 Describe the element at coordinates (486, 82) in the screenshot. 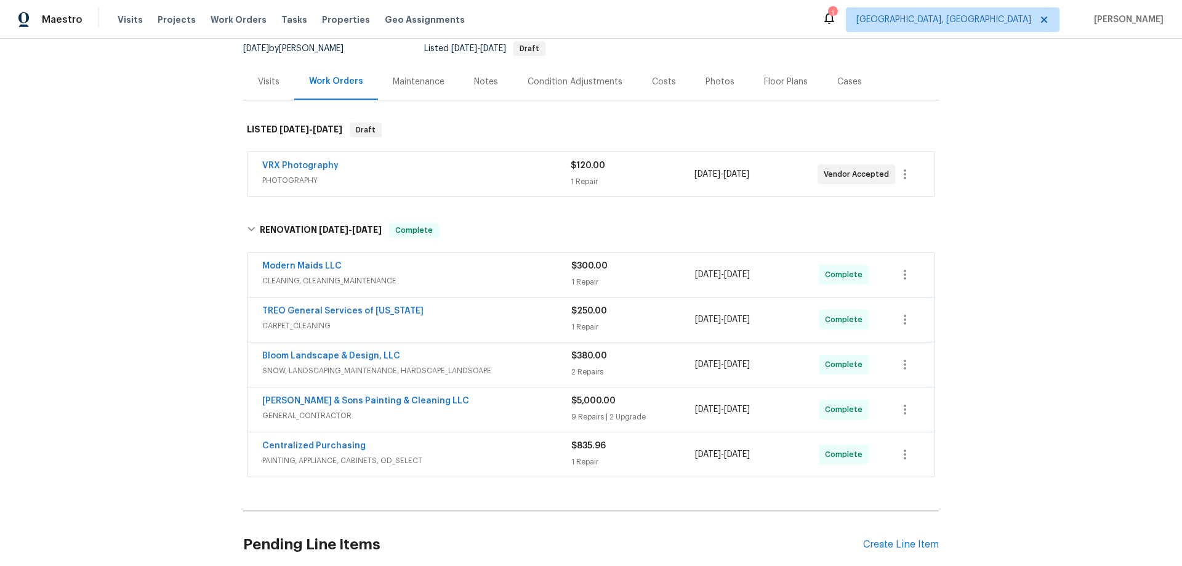

I see `div: Notes` at that location.